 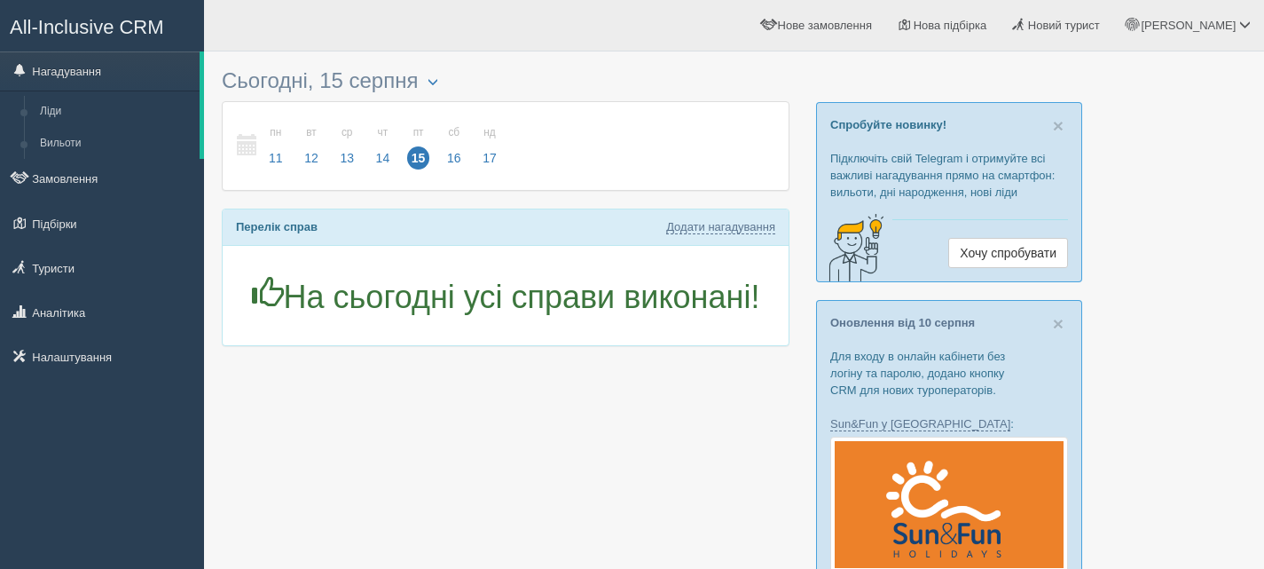 I want to click on h3: Сьогодні, 15 серпня, so click(x=506, y=81).